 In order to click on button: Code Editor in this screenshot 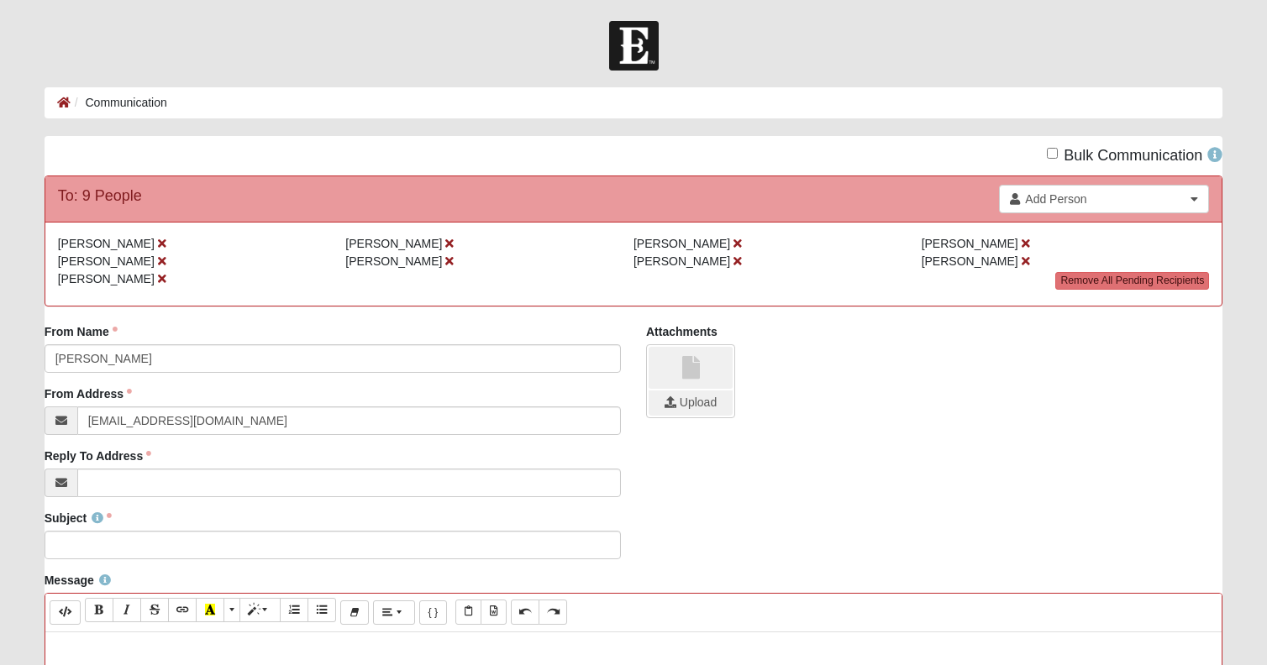, I will do `click(65, 612)`.